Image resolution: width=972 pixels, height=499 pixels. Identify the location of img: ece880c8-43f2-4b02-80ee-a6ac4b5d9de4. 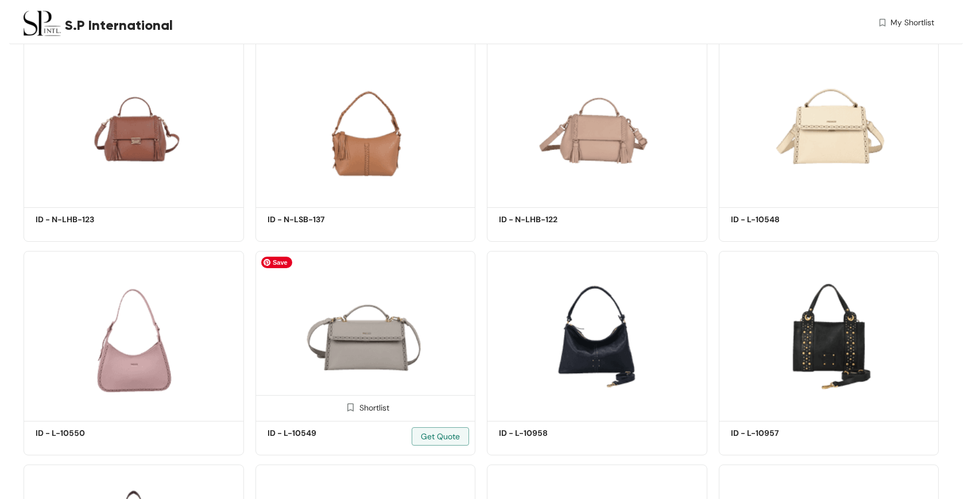
(134, 333).